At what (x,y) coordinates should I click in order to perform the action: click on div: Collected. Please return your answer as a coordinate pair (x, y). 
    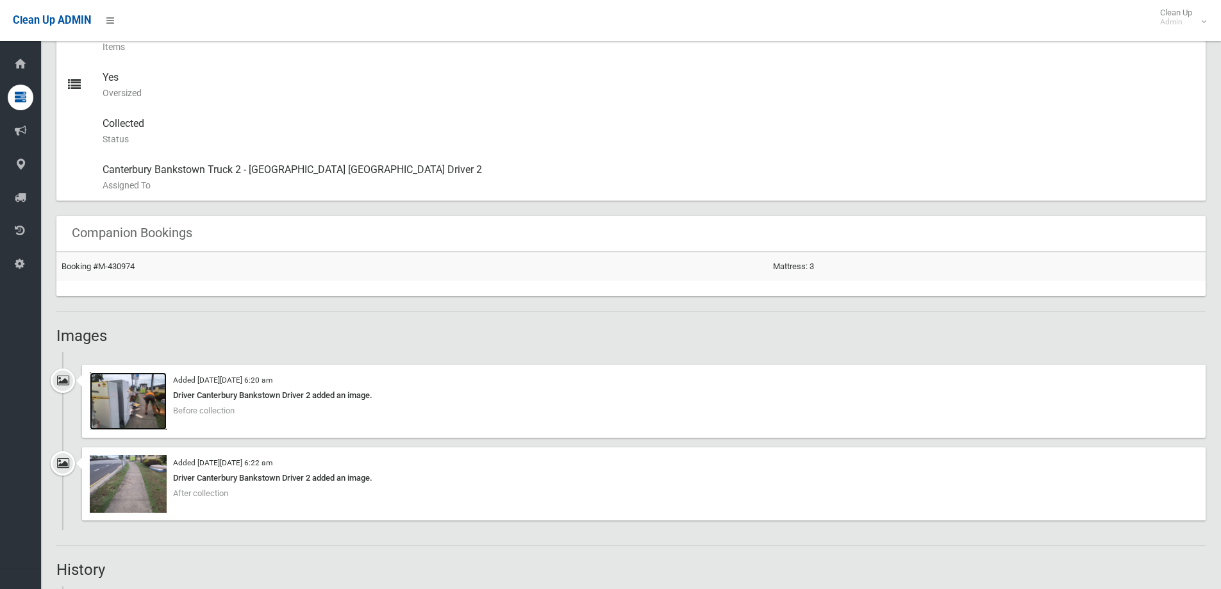
    Looking at the image, I should click on (649, 131).